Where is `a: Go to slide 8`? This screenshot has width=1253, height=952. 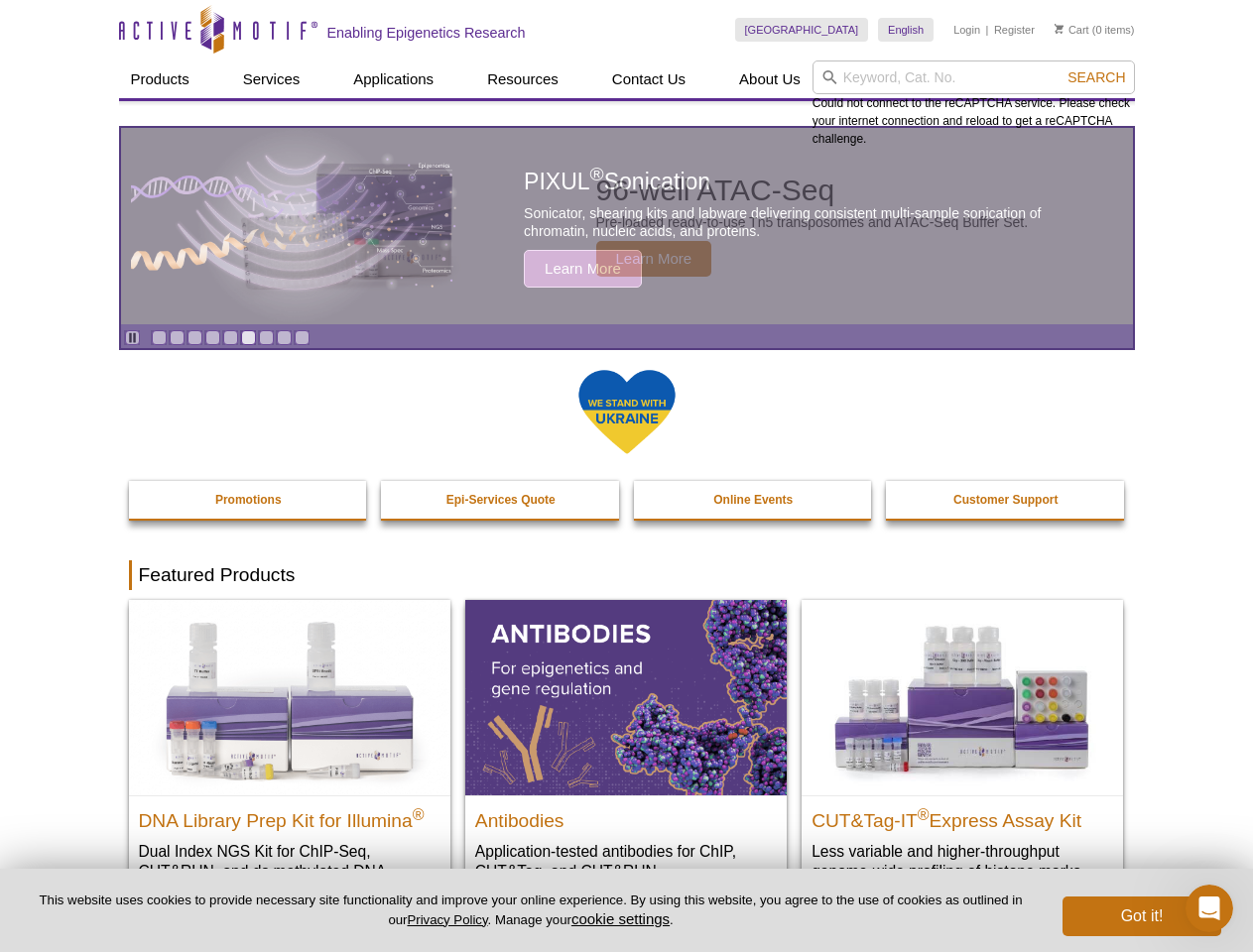
a: Go to slide 8 is located at coordinates (284, 337).